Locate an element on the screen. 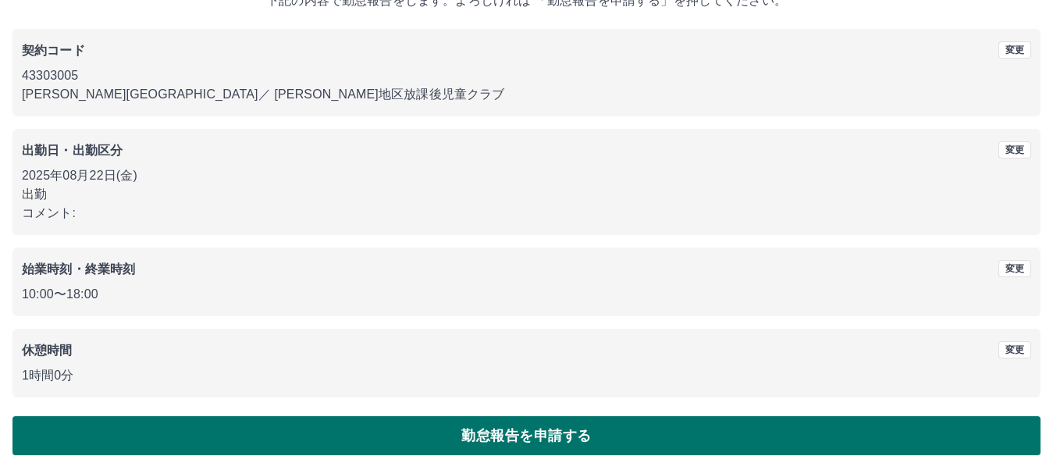  p: 2025年08月22日(金) is located at coordinates (526, 176).